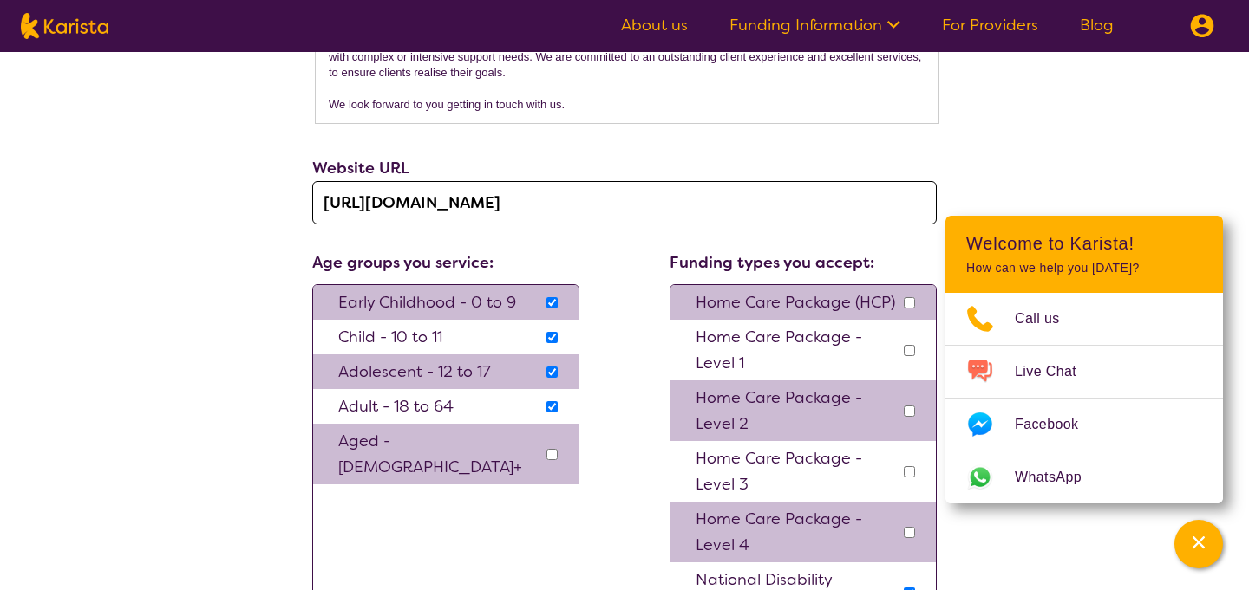 The height and width of the screenshot is (590, 1249). Describe the element at coordinates (654, 25) in the screenshot. I see `a: About us` at that location.